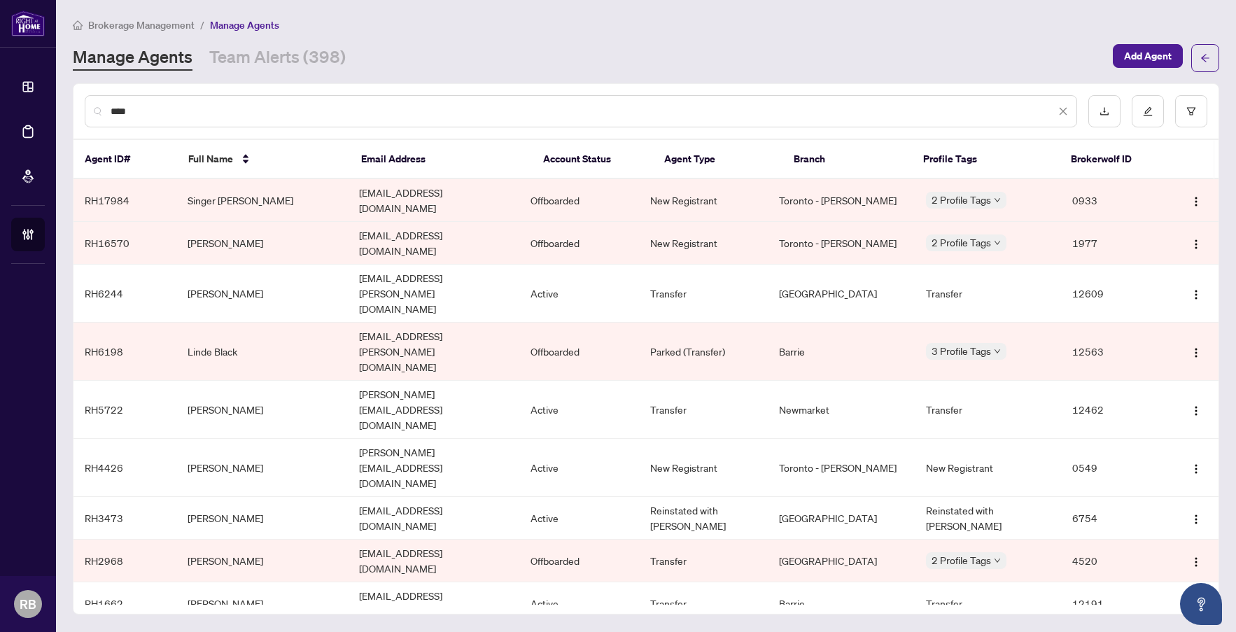 The width and height of the screenshot is (1236, 632). Describe the element at coordinates (125, 518) in the screenshot. I see `td: RH3473` at that location.